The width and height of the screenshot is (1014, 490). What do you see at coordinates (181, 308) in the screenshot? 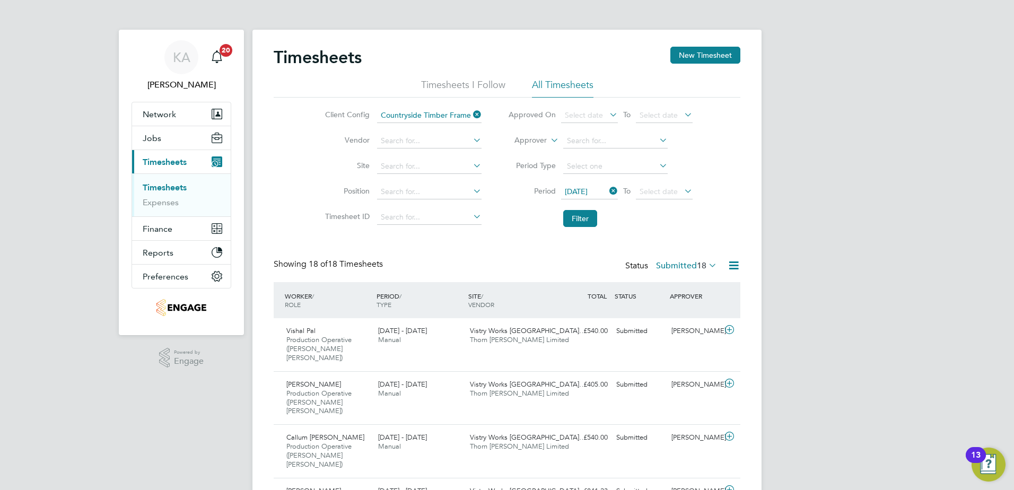
I see `img: thornbaker-logo-retina.png` at bounding box center [181, 308].